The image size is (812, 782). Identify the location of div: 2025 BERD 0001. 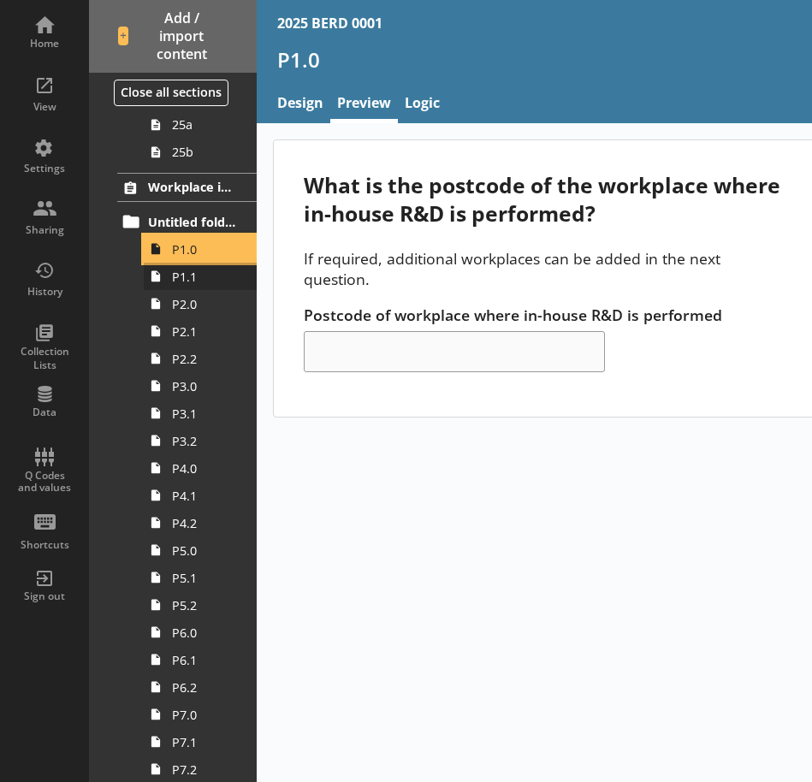
(329, 23).